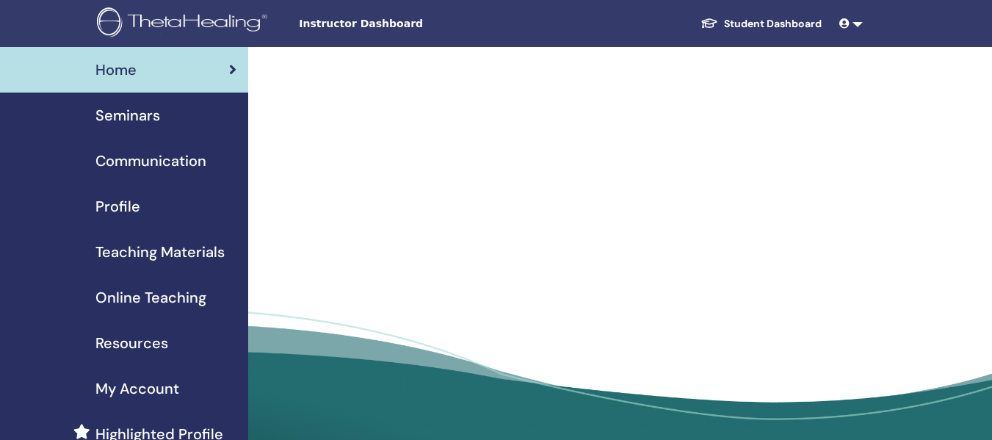 Image resolution: width=992 pixels, height=440 pixels. Describe the element at coordinates (116, 70) in the screenshot. I see `span: Home` at that location.